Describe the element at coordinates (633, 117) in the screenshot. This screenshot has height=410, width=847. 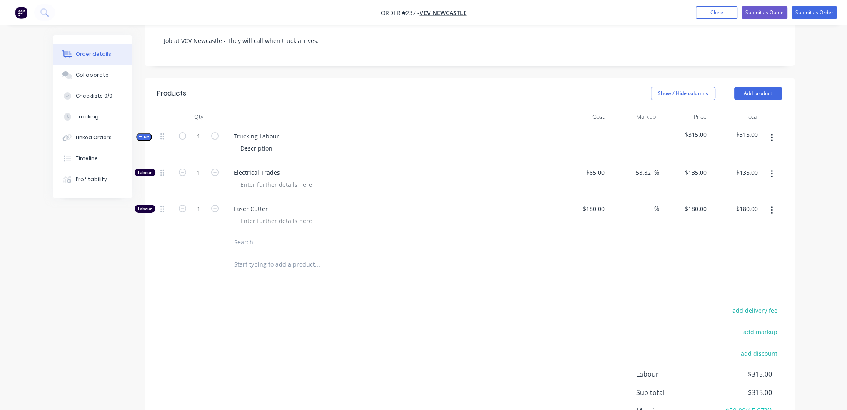
I see `div: Markup` at that location.